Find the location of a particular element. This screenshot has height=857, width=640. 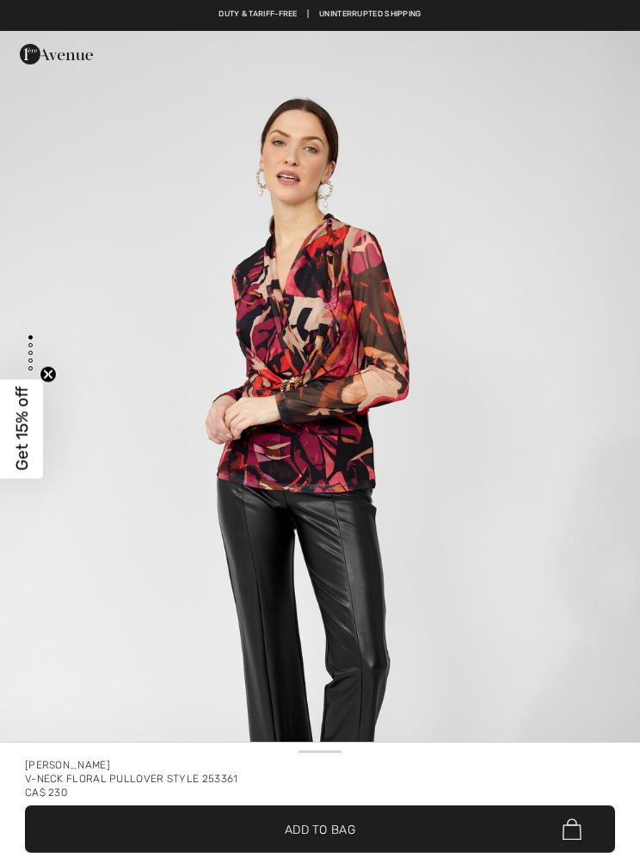

img: 1ère Avenue is located at coordinates (56, 54).